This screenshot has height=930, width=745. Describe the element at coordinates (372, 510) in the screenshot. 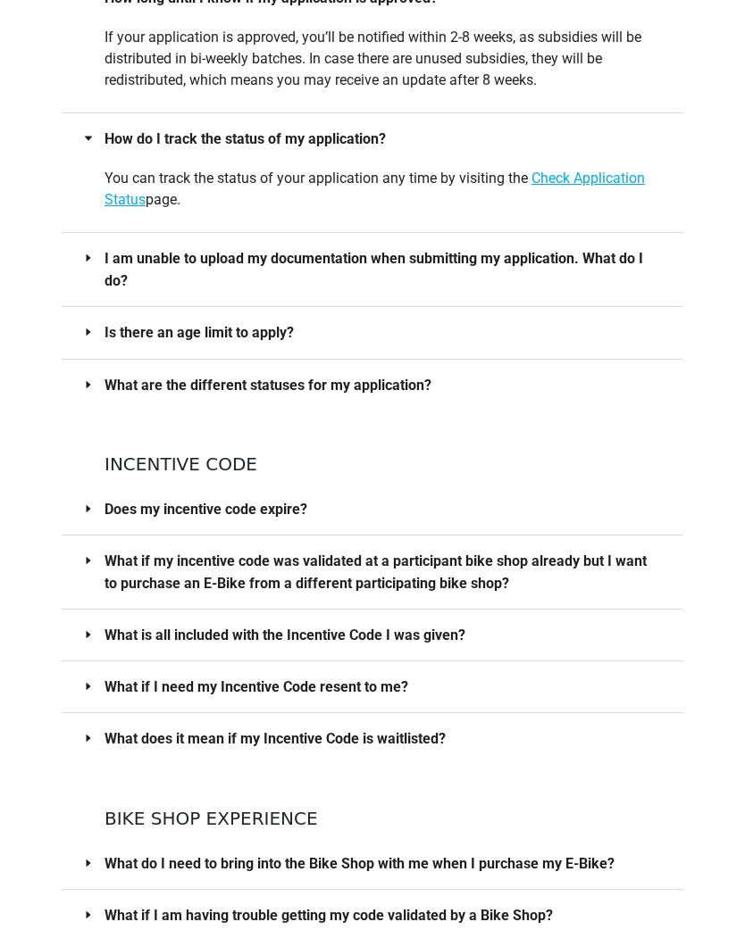

I see `div: Does my incentive code expire?` at that location.